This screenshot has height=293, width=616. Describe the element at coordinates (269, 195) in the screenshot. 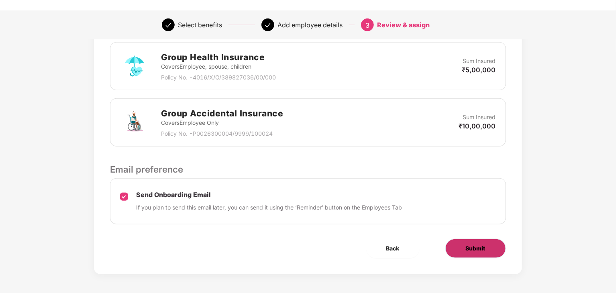

I see `p: Send Onboarding Email` at that location.